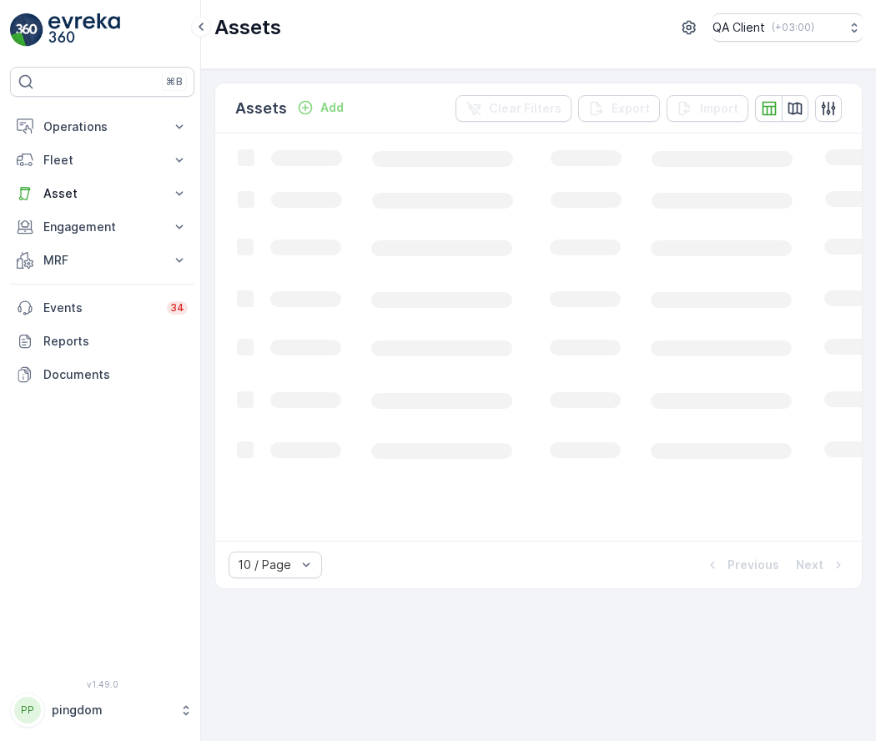 The width and height of the screenshot is (876, 741). What do you see at coordinates (174, 82) in the screenshot?
I see `p: ⌘B` at bounding box center [174, 82].